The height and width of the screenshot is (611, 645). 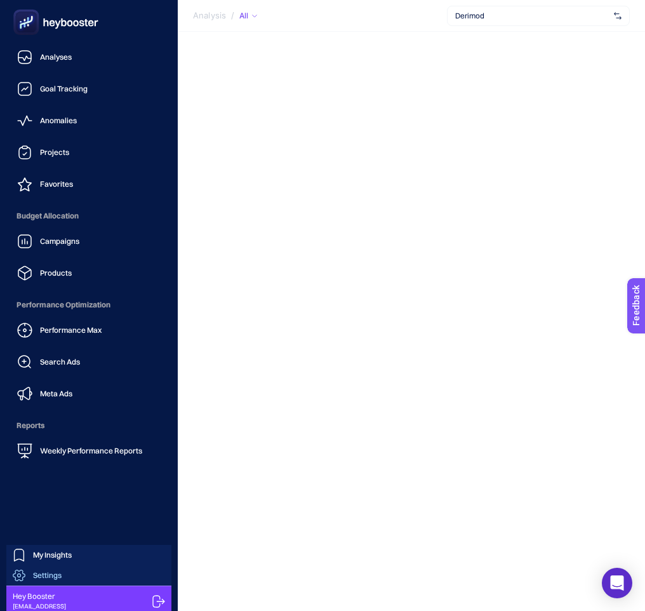 I want to click on a: Campaigns, so click(x=89, y=241).